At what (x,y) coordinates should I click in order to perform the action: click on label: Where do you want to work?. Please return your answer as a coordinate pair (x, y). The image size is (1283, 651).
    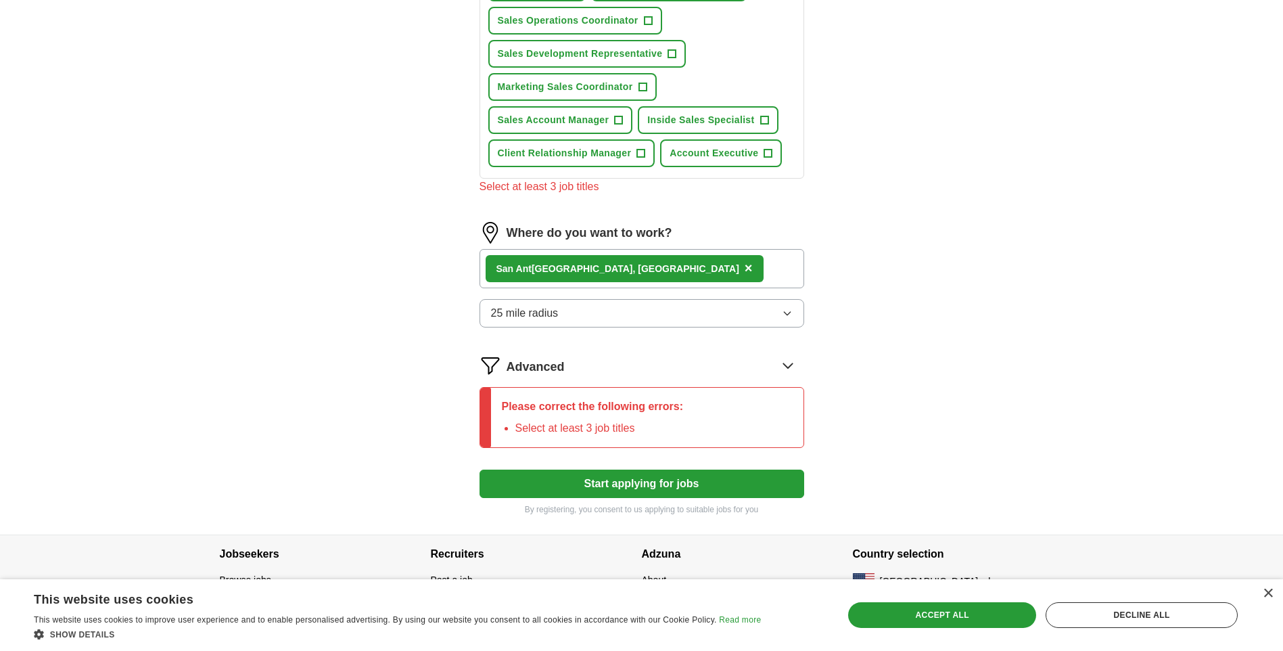
    Looking at the image, I should click on (589, 233).